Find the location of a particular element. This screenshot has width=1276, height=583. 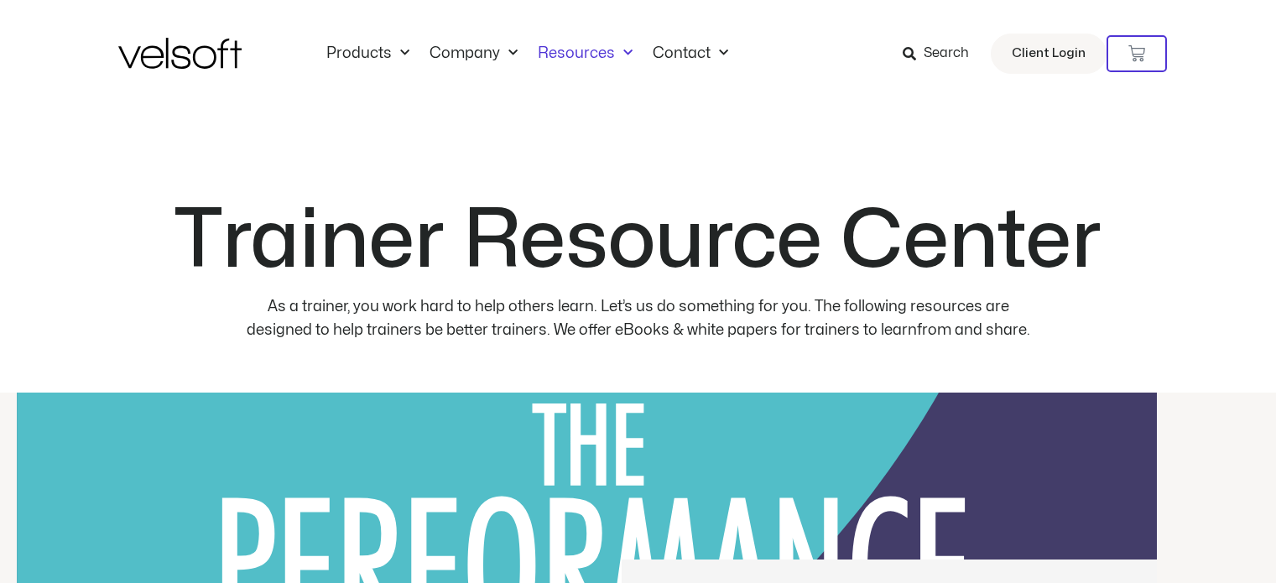

div: As a trainer, you work hard to help others learn. Let’s us do something for you. The following re... is located at coordinates (637, 319).